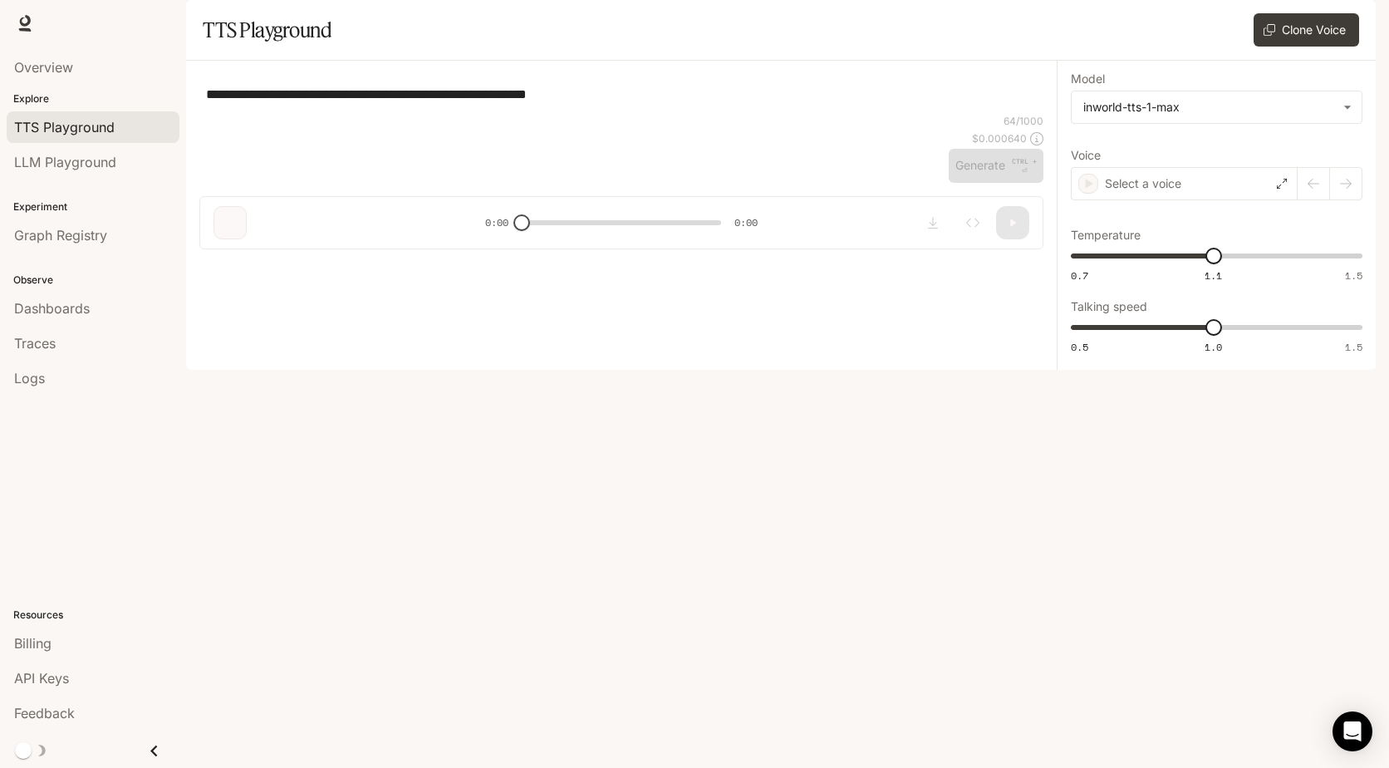 The image size is (1389, 768). What do you see at coordinates (1143, 184) in the screenshot?
I see `p: Select a voice` at bounding box center [1143, 184].